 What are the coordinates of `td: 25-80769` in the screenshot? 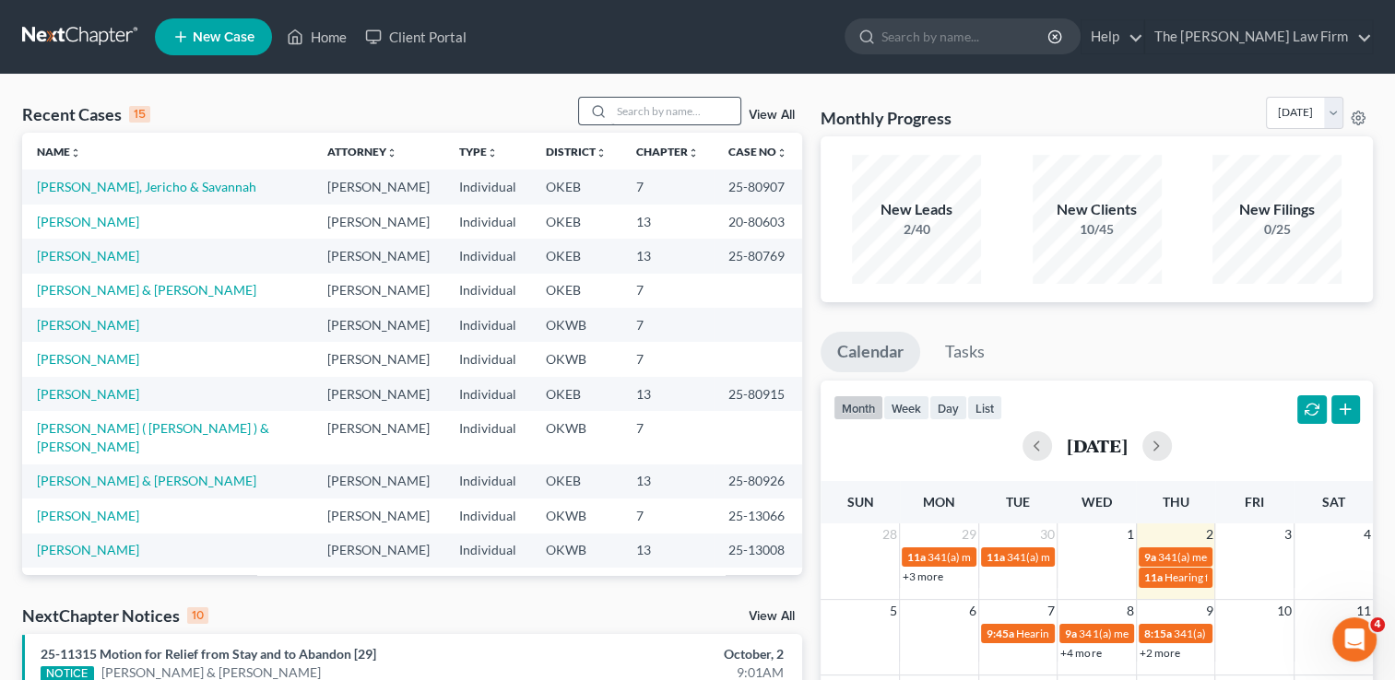 It's located at (758, 255).